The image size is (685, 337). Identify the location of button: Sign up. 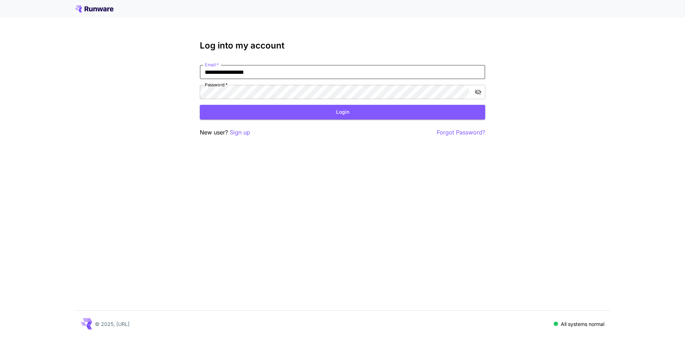
(240, 132).